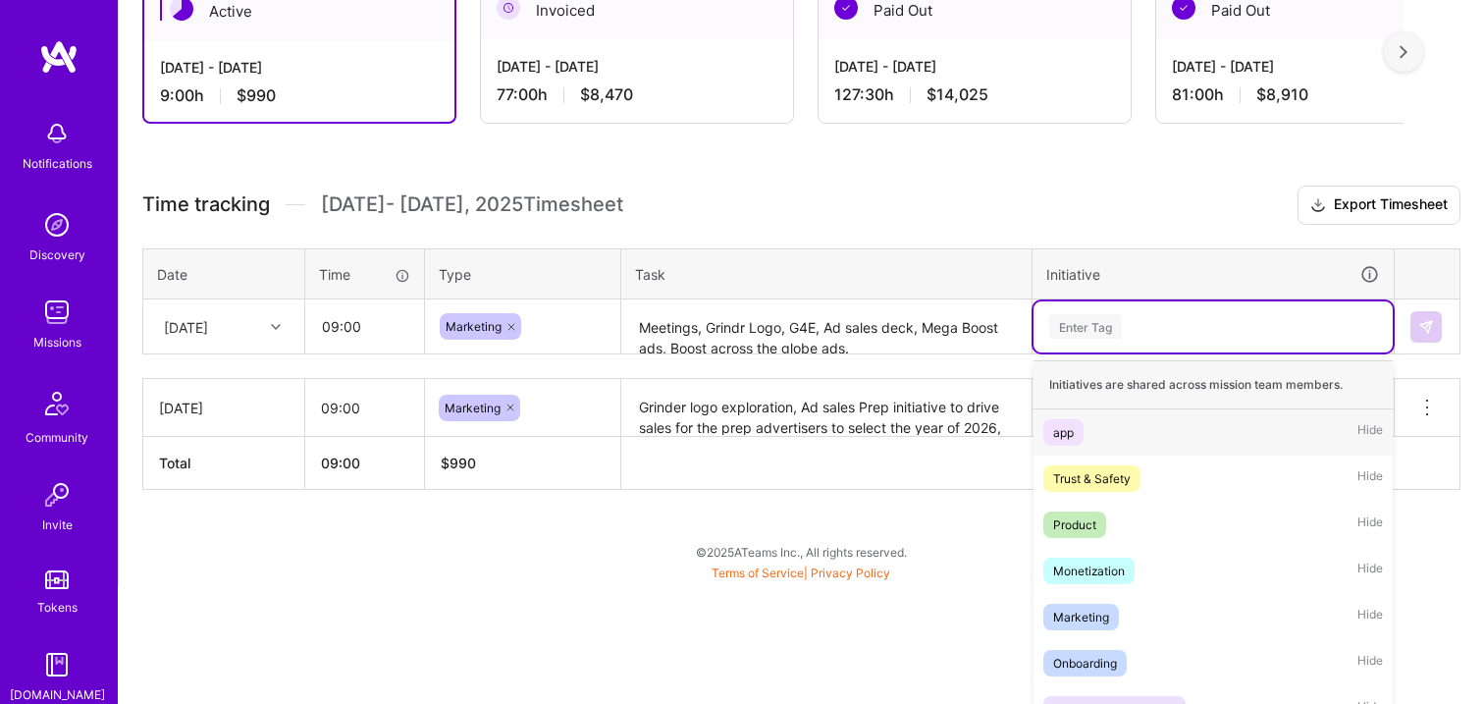  I want to click on div: Marketing, so click(1081, 616).